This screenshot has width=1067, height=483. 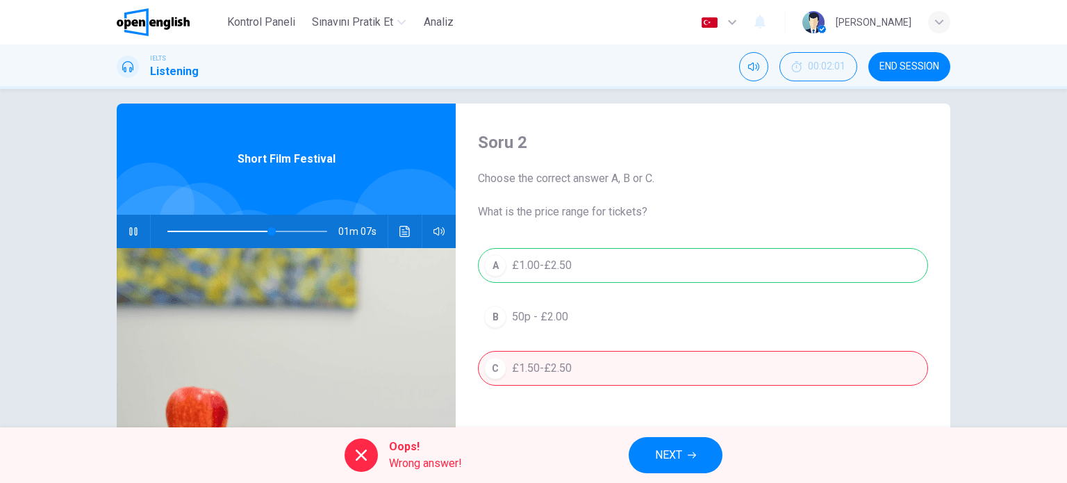 I want to click on span: 01m 07s, so click(x=363, y=231).